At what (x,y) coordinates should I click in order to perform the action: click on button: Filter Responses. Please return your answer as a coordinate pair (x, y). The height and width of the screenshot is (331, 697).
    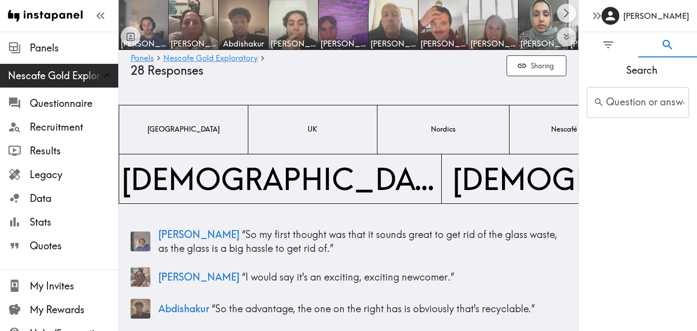
    Looking at the image, I should click on (608, 45).